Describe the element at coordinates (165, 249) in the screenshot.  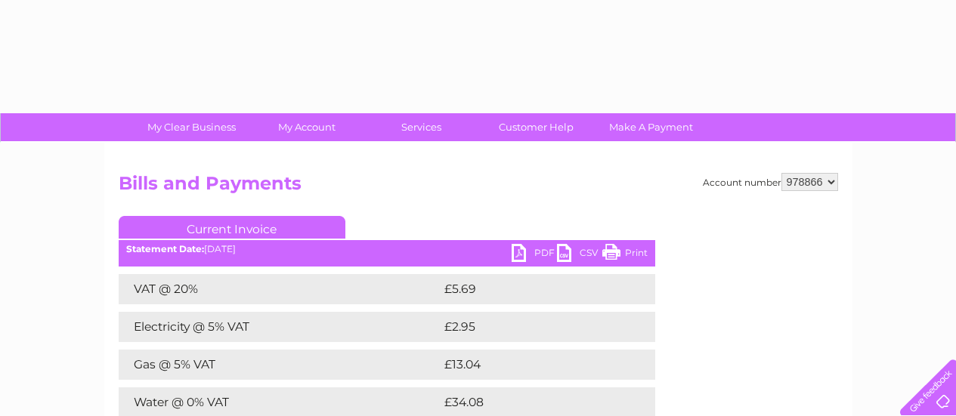
I see `b: Statement Date:` at that location.